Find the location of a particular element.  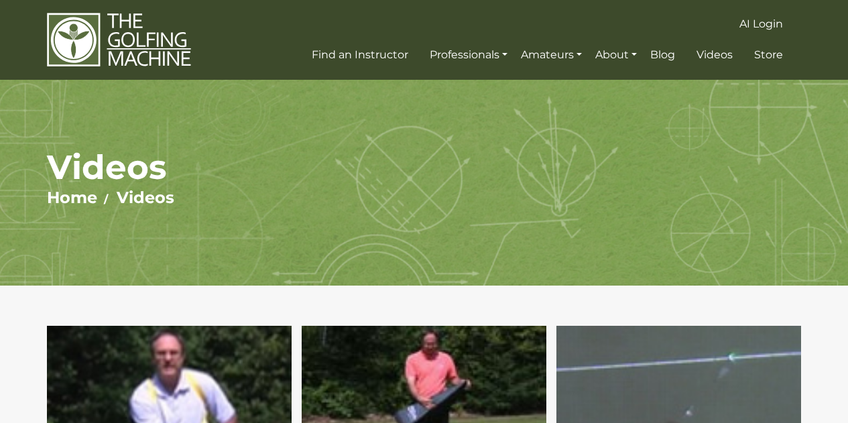

a: Home is located at coordinates (72, 197).